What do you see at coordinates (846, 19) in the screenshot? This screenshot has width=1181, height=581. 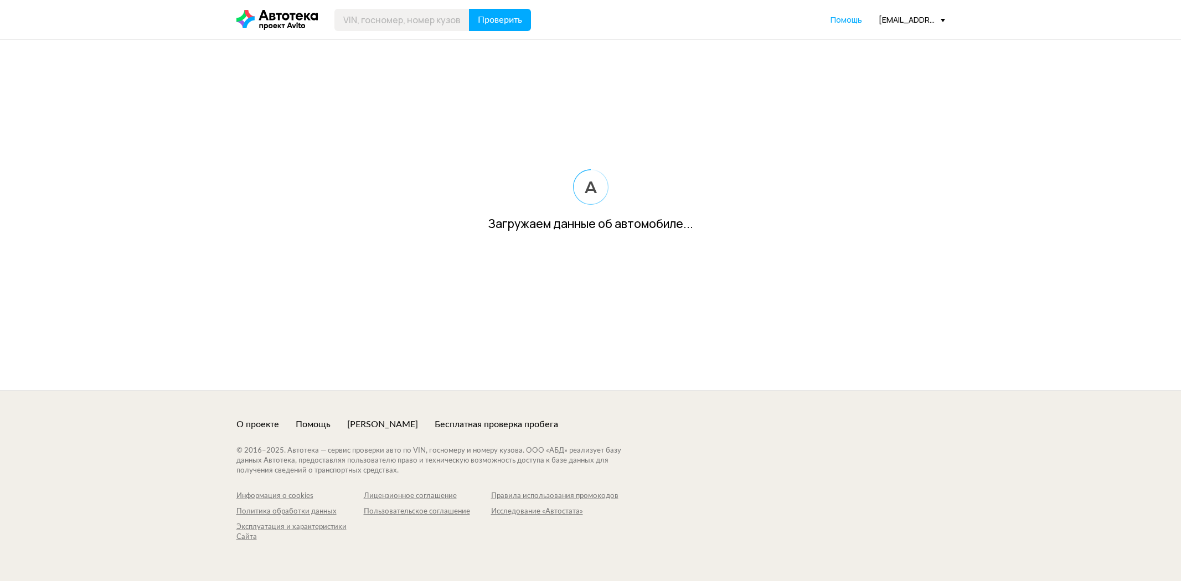 I see `span: Помощь` at bounding box center [846, 19].